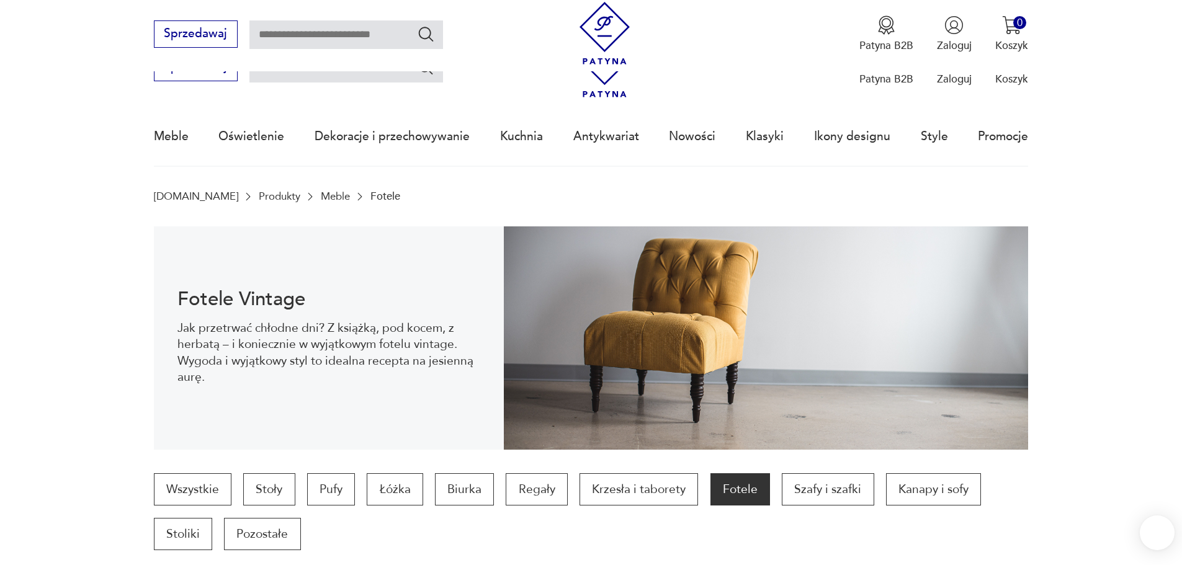 The width and height of the screenshot is (1182, 565). I want to click on a: Pufy, so click(331, 489).